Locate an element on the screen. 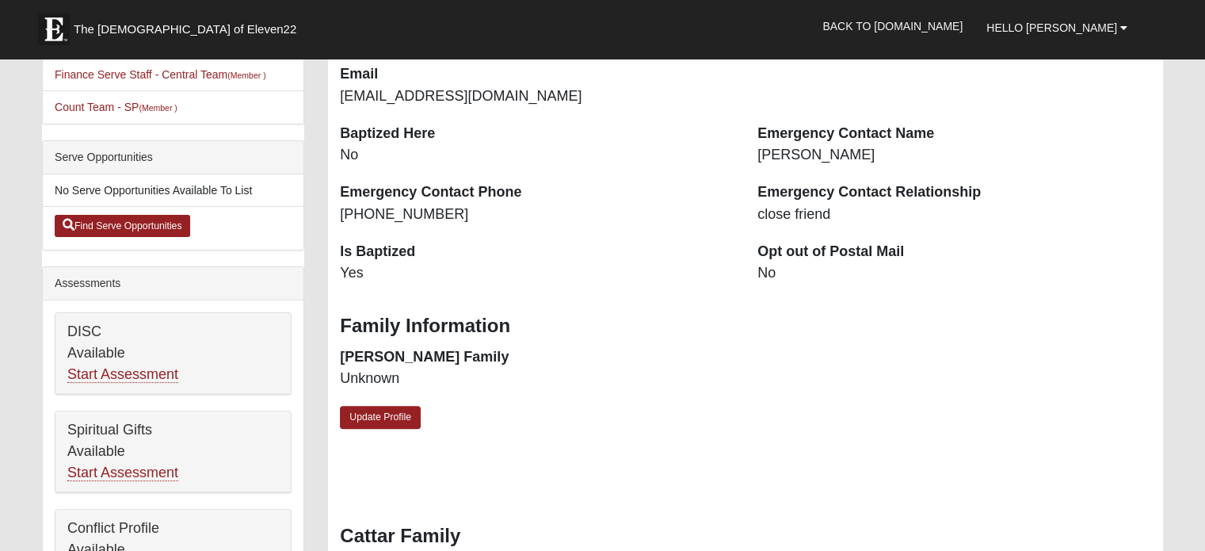 The width and height of the screenshot is (1205, 551). dd: Yes is located at coordinates (536, 273).